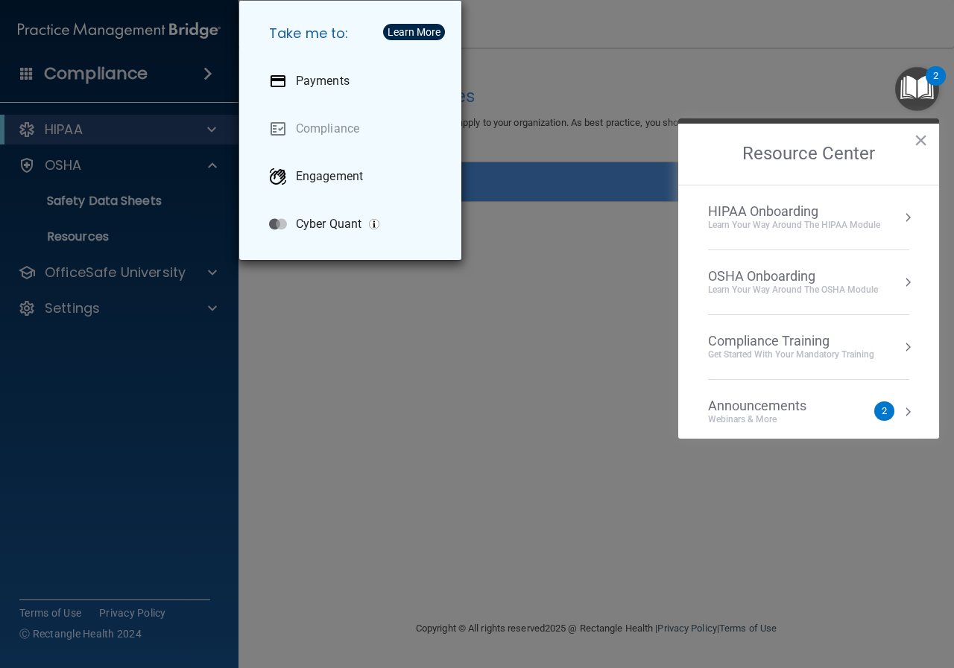  I want to click on div: Compliance Training, so click(791, 341).